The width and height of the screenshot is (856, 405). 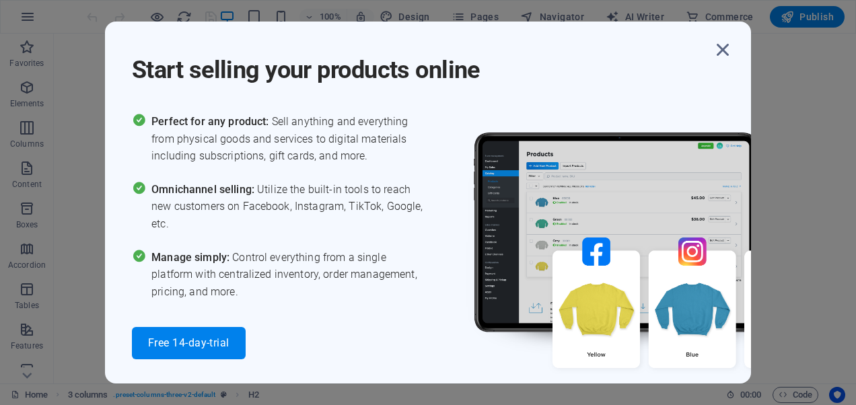 What do you see at coordinates (421, 62) in the screenshot?
I see `h1: Start selling your products online` at bounding box center [421, 62].